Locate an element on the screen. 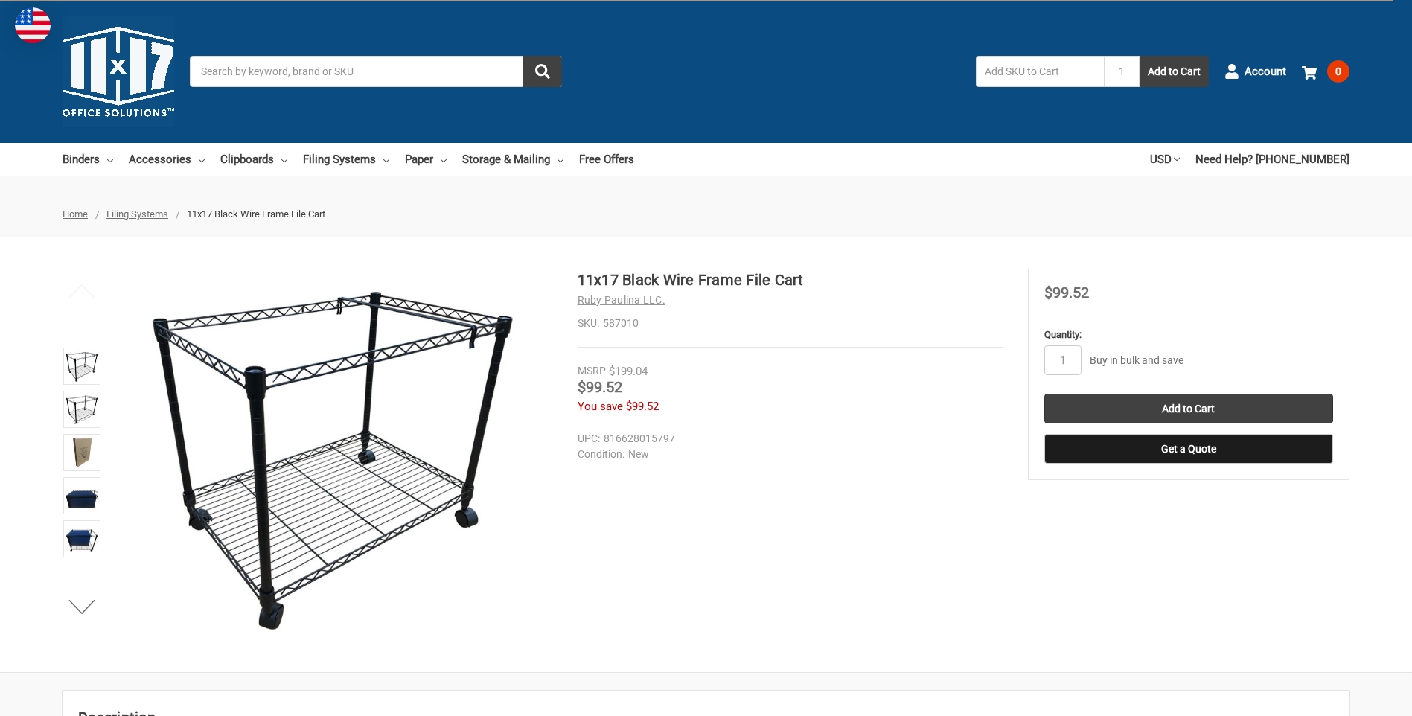 Image resolution: width=1412 pixels, height=716 pixels. button: Get a Quote is located at coordinates (1189, 449).